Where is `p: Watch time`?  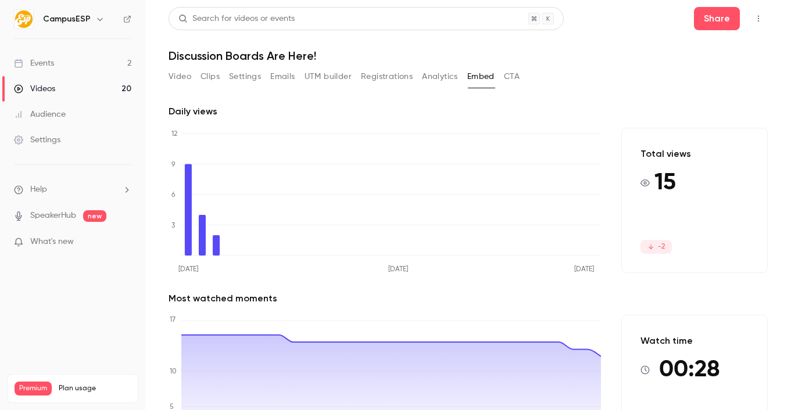 p: Watch time is located at coordinates (680, 341).